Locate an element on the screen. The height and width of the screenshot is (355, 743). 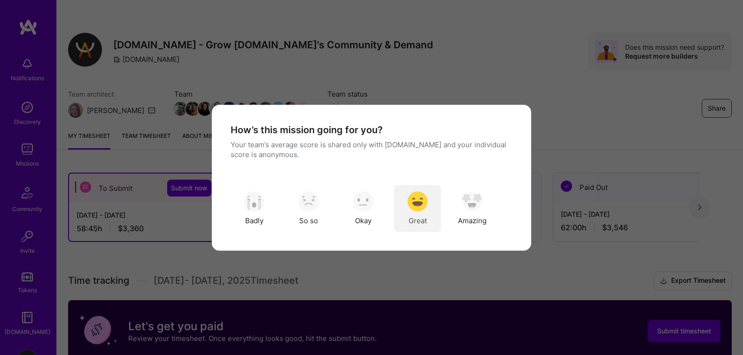
span: Badly is located at coordinates (254, 221).